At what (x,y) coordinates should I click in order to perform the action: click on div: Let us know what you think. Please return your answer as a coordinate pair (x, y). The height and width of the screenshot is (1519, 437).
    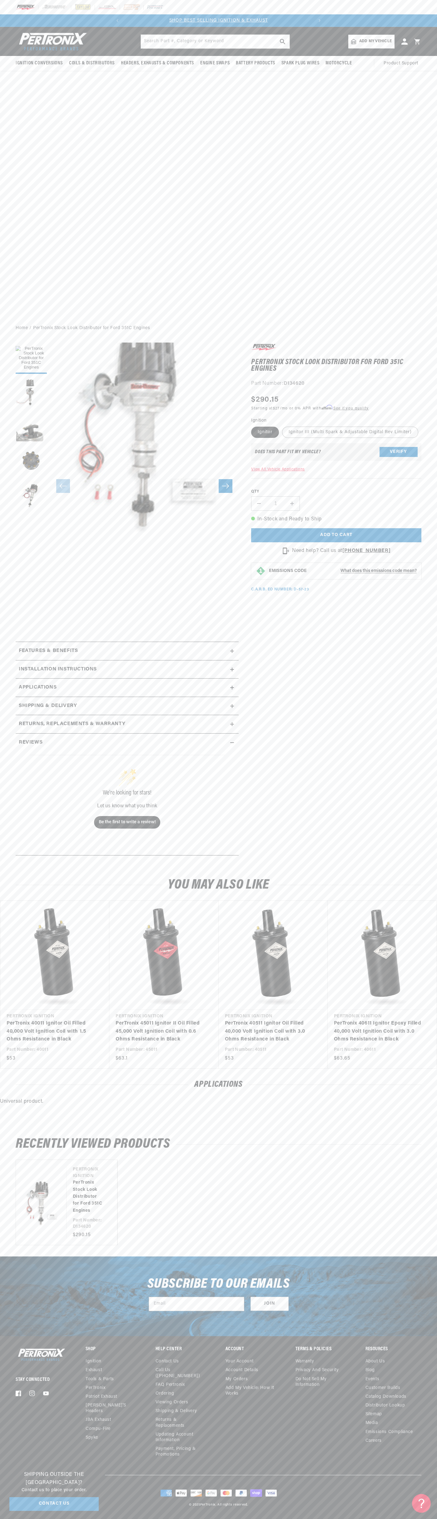
    Looking at the image, I should click on (127, 806).